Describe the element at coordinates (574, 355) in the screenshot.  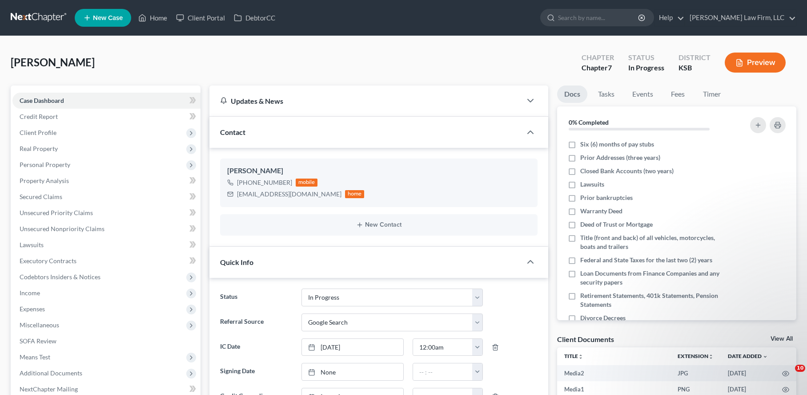
I see `a: Titleunfold_more` at that location.